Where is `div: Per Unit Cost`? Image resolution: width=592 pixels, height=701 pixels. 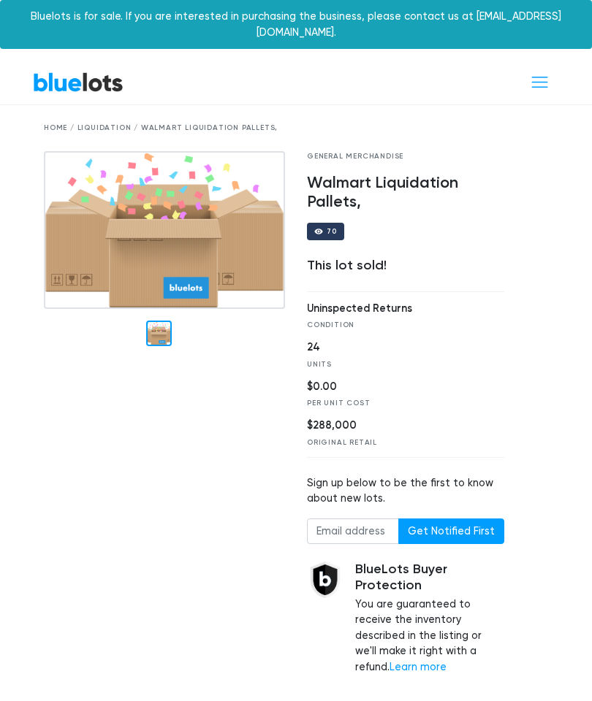 div: Per Unit Cost is located at coordinates (396, 403).